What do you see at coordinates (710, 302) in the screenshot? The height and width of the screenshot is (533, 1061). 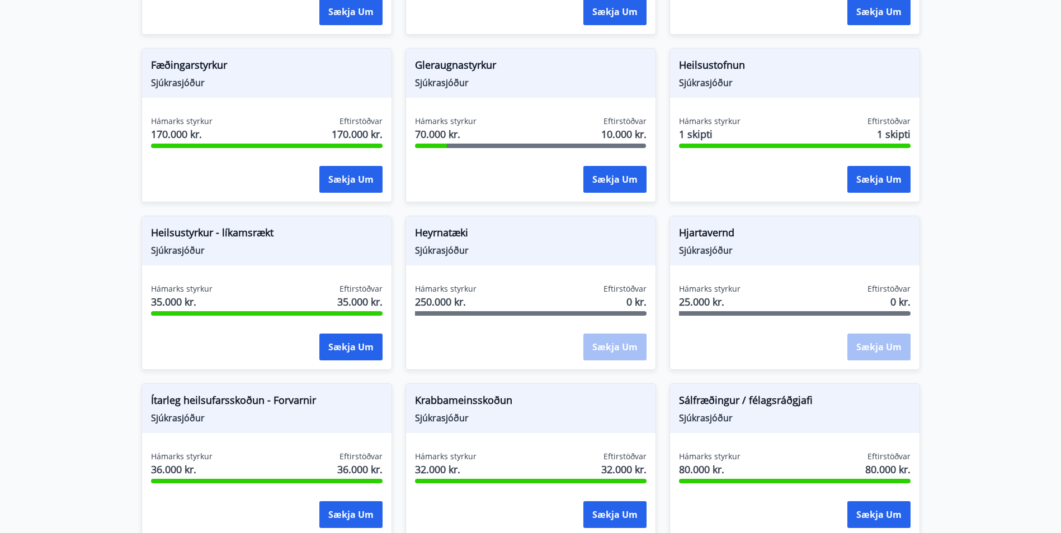 I see `span: 25.000 kr.` at bounding box center [710, 302].